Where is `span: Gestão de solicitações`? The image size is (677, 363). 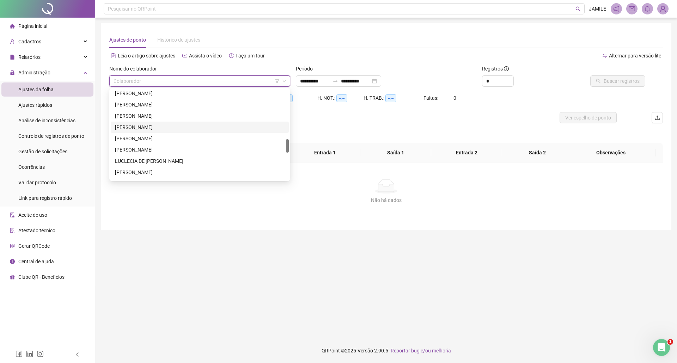
span: Gestão de solicitações is located at coordinates (43, 152).